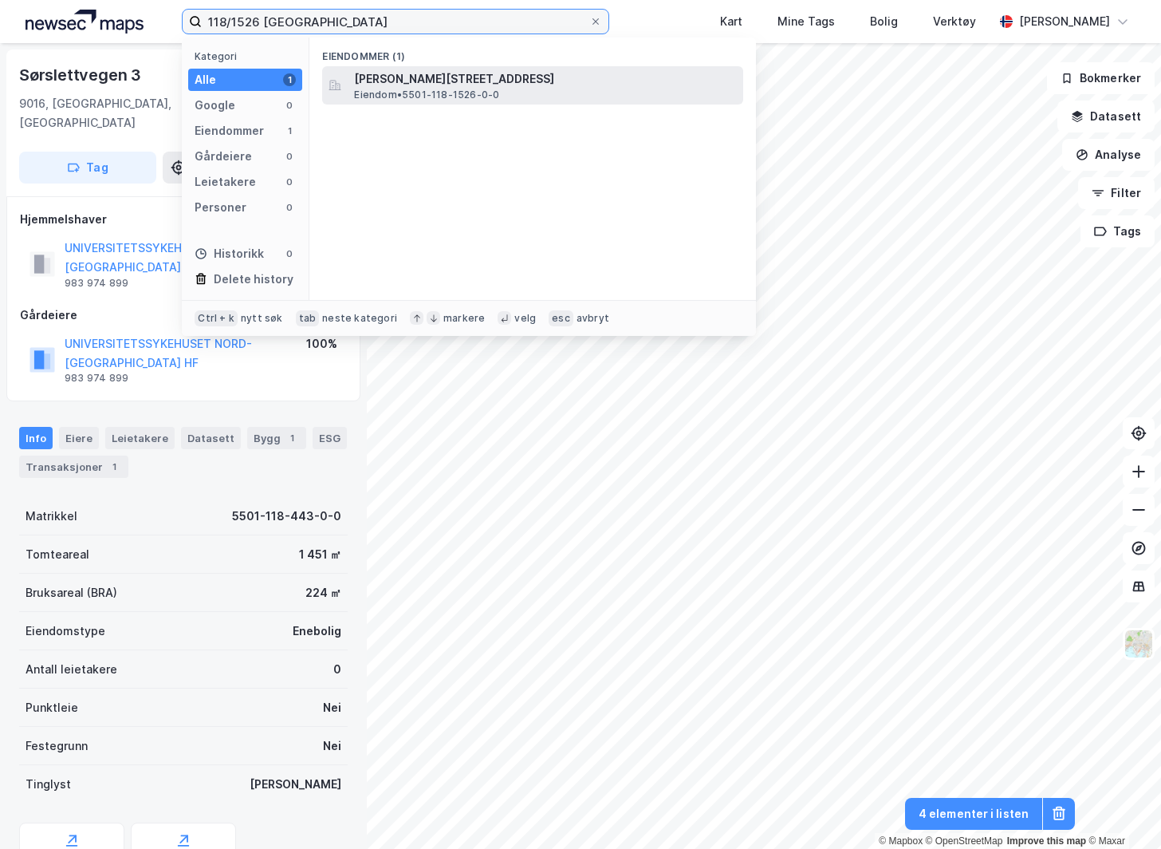 The width and height of the screenshot is (1161, 849). I want to click on div: Ctrl + k, so click(216, 318).